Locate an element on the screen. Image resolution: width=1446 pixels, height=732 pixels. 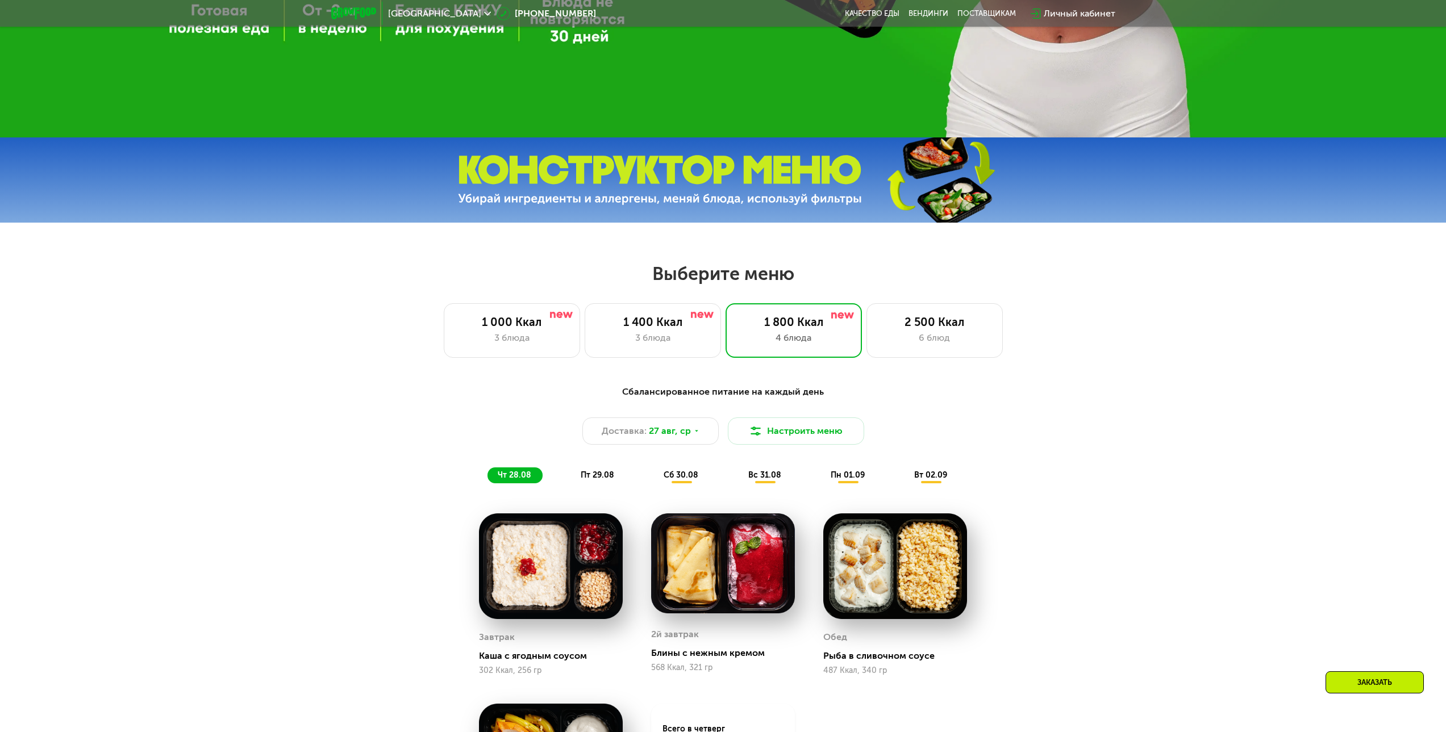
div: поставщикам is located at coordinates (986, 14).